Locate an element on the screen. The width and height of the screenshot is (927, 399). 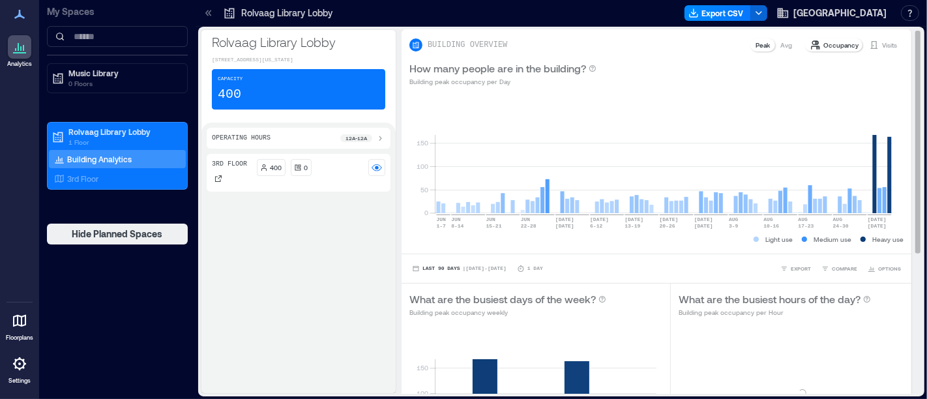
p: Music Library is located at coordinates (123, 73).